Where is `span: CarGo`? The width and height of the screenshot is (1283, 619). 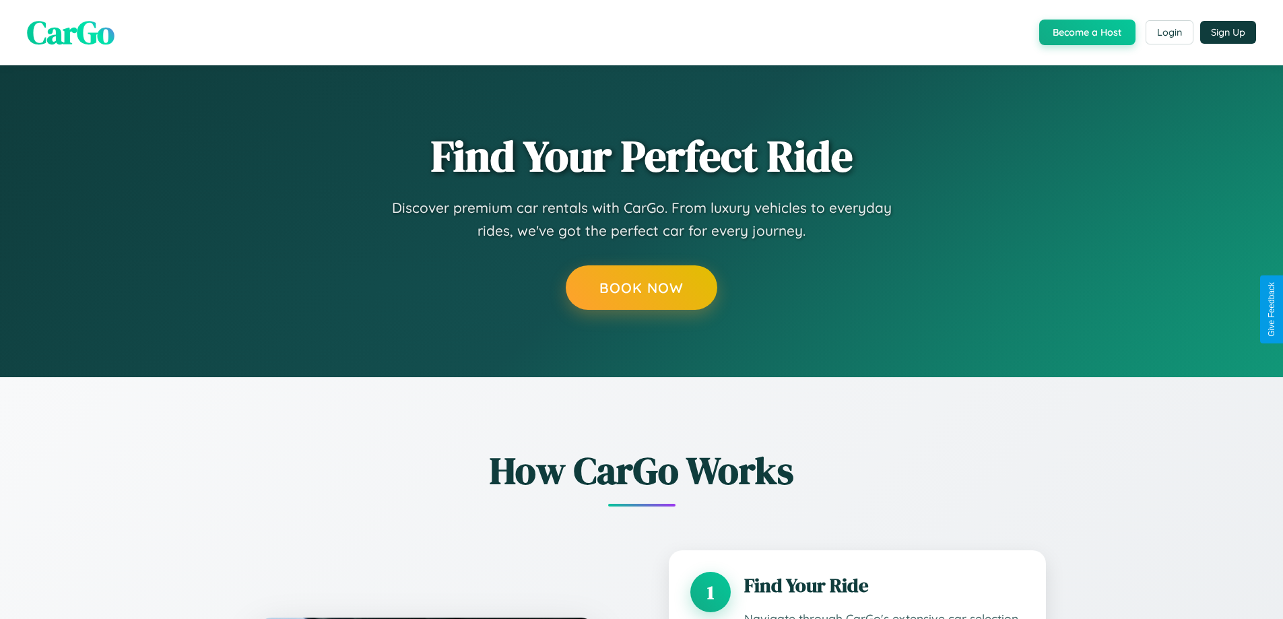 span: CarGo is located at coordinates (71, 32).